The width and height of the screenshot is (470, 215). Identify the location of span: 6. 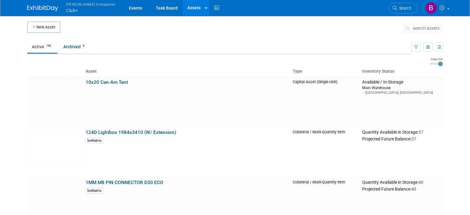
(83, 46).